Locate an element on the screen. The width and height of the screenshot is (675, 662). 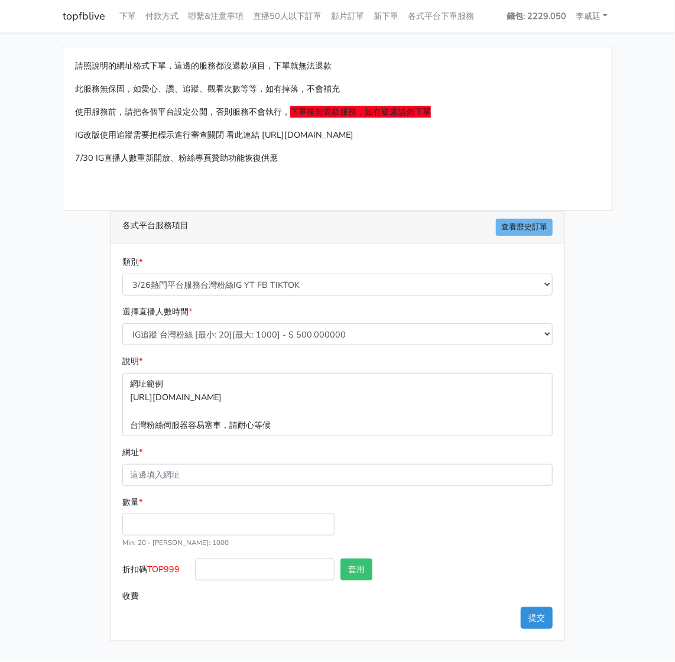
p: 此服務無保固，如愛心、讚、追蹤、觀看次數等等，如有掉落，不會補充 is located at coordinates (338, 89).